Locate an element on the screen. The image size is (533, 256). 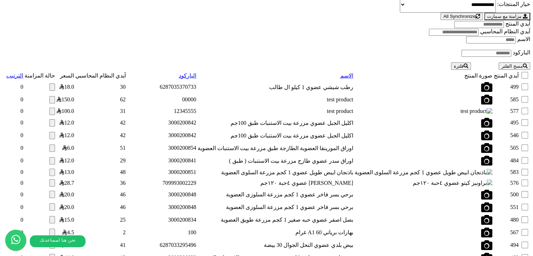
td: آيدي المنتج is located at coordinates (506, 75).